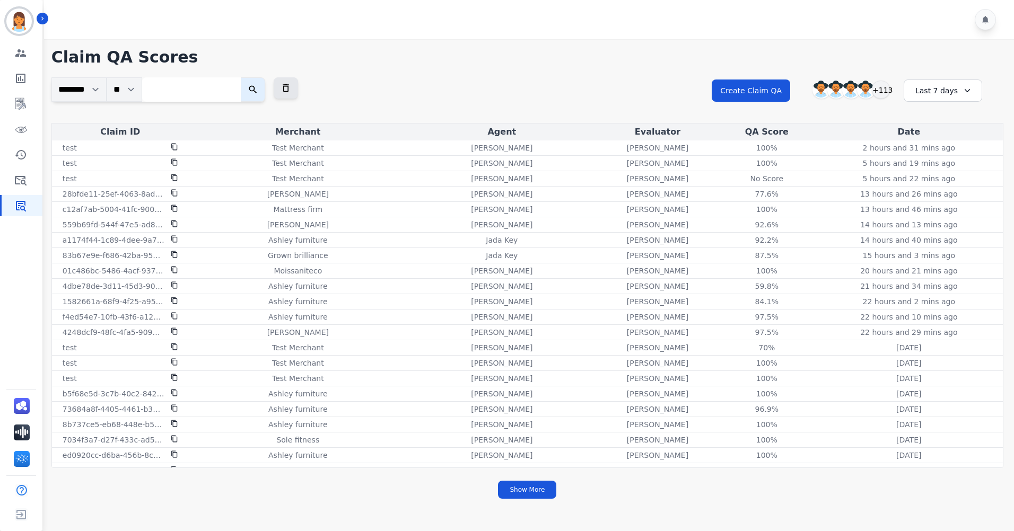  Describe the element at coordinates (113, 317) in the screenshot. I see `p: f4ed54e7-10fb-43f6-a129-bd00ba27dc2f` at that location.